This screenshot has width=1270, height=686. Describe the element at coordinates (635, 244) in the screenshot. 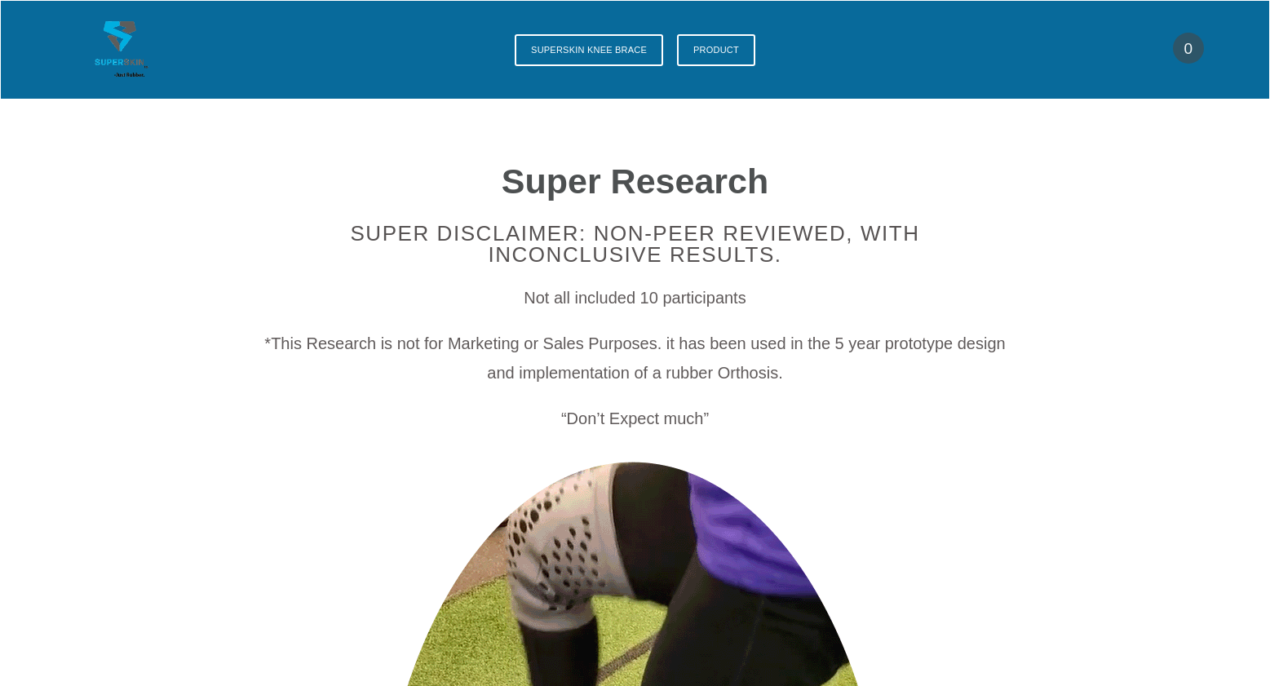

I see `h2: Super Disclaimer: Non-Peer Reviewed, With inconclusive results.` at that location.